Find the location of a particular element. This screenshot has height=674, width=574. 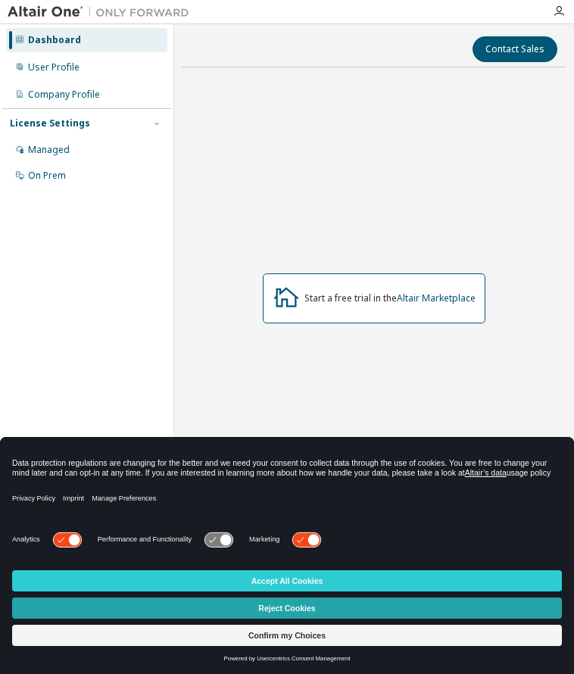

div: User Profile is located at coordinates (54, 67).